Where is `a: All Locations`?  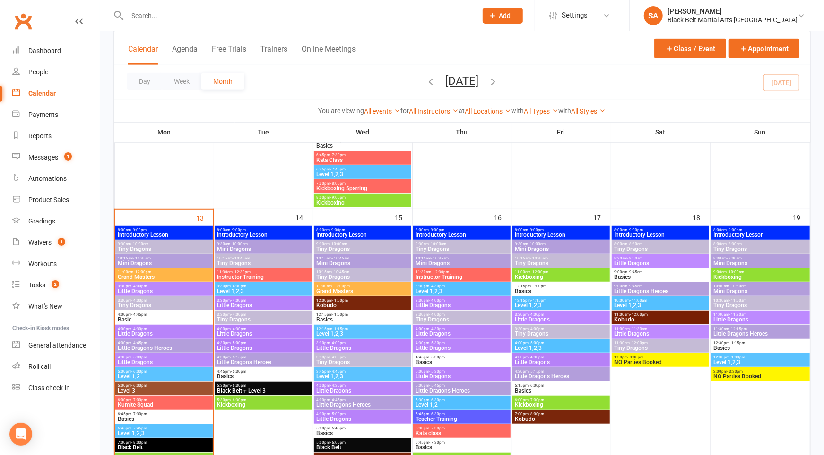 a: All Locations is located at coordinates (489, 111).